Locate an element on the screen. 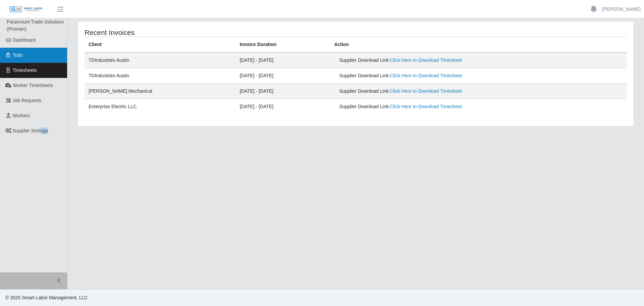 The width and height of the screenshot is (644, 306). span: Workers is located at coordinates (21, 115).